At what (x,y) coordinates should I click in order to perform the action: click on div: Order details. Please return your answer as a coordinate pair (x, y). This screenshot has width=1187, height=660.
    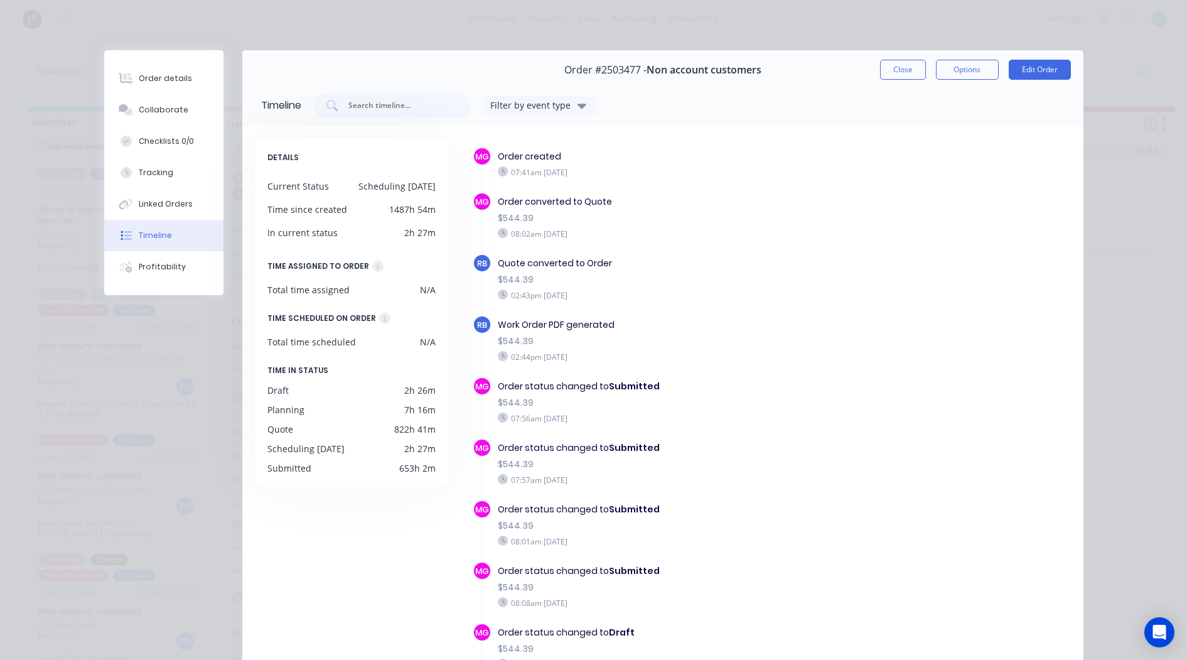
    Looking at the image, I should click on (165, 78).